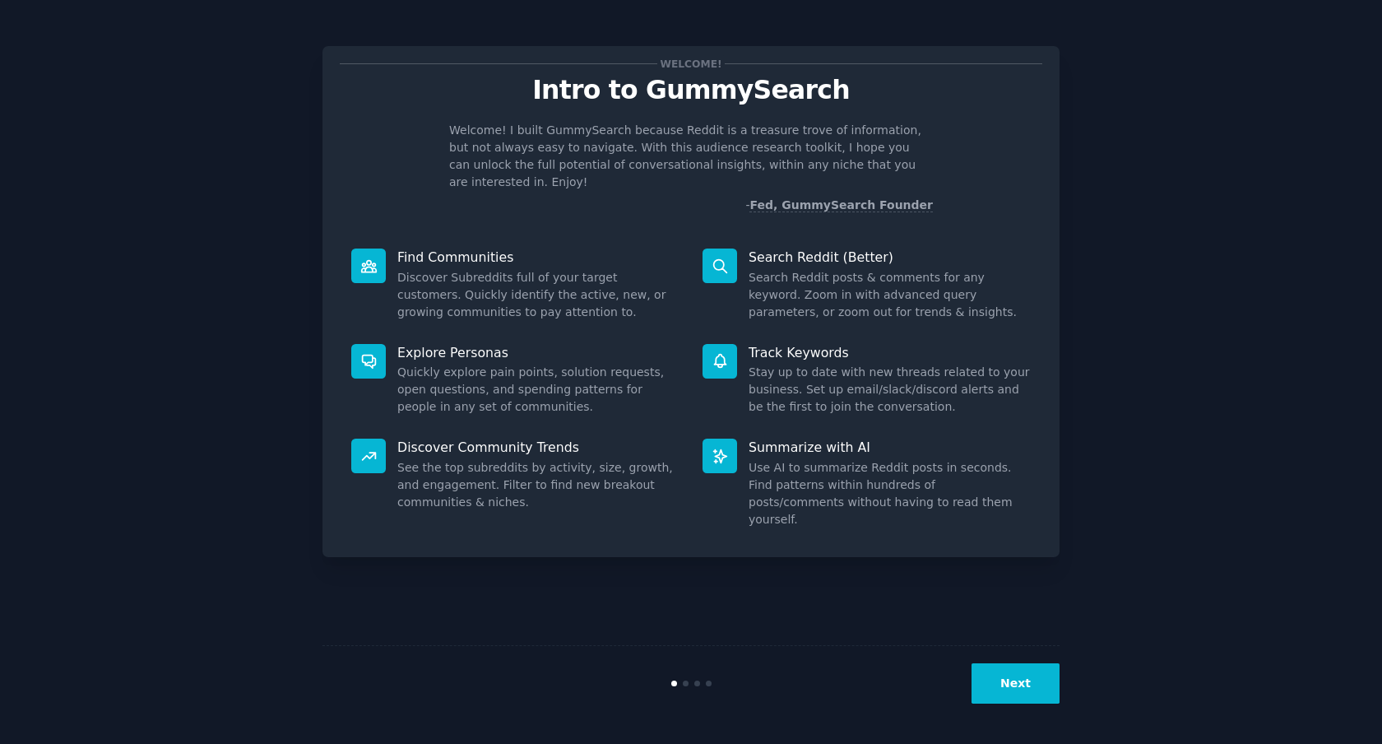 The width and height of the screenshot is (1382, 744). What do you see at coordinates (538, 257) in the screenshot?
I see `p: Find Communities` at bounding box center [538, 257].